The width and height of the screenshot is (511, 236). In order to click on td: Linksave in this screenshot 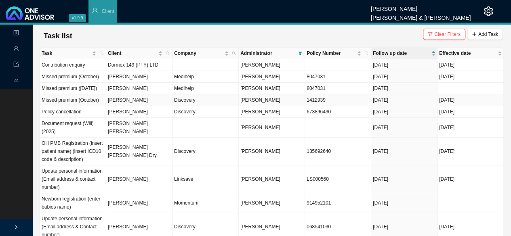, I will do `click(206, 179)`.